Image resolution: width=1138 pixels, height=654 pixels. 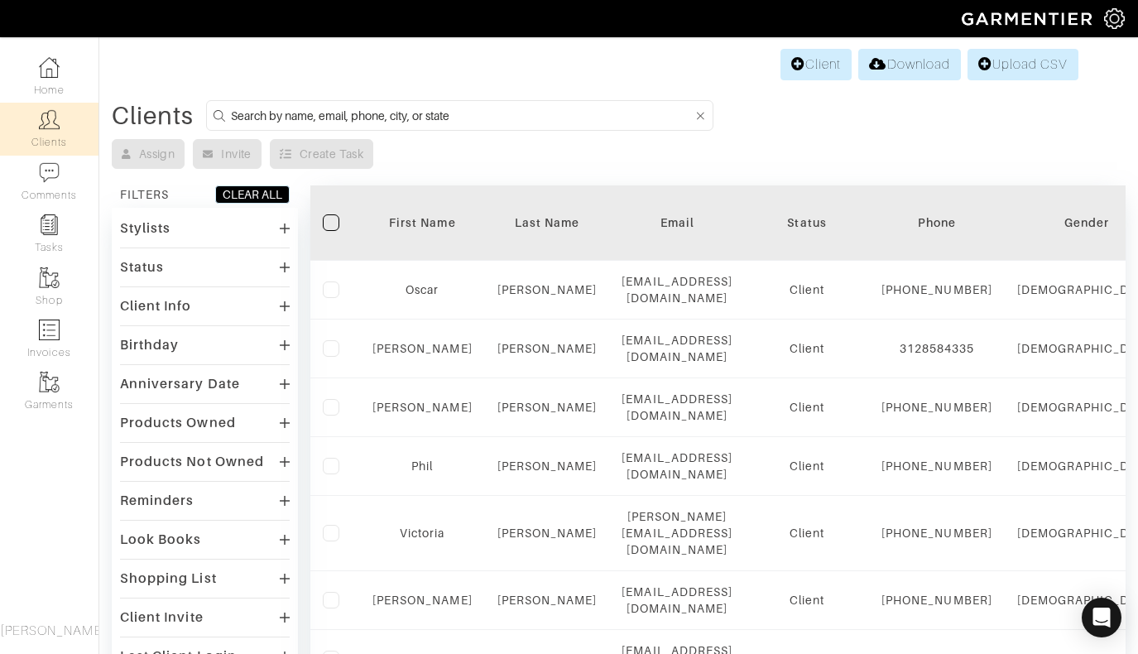 I want to click on div: Birthday, so click(x=149, y=345).